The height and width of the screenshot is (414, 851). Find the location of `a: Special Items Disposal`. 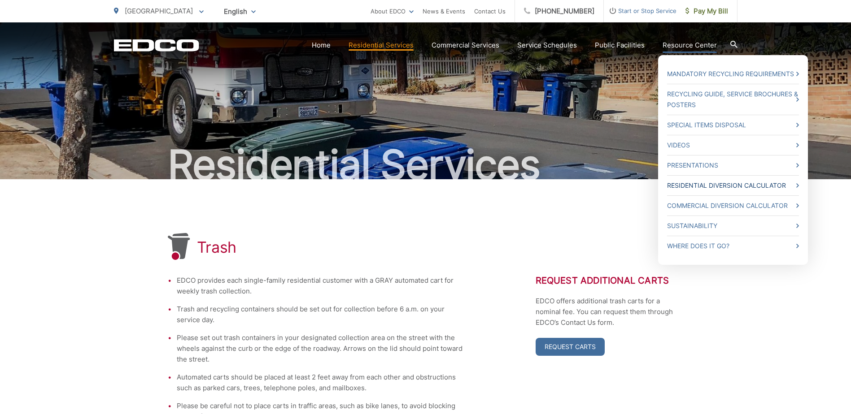

a: Special Items Disposal is located at coordinates (733, 125).